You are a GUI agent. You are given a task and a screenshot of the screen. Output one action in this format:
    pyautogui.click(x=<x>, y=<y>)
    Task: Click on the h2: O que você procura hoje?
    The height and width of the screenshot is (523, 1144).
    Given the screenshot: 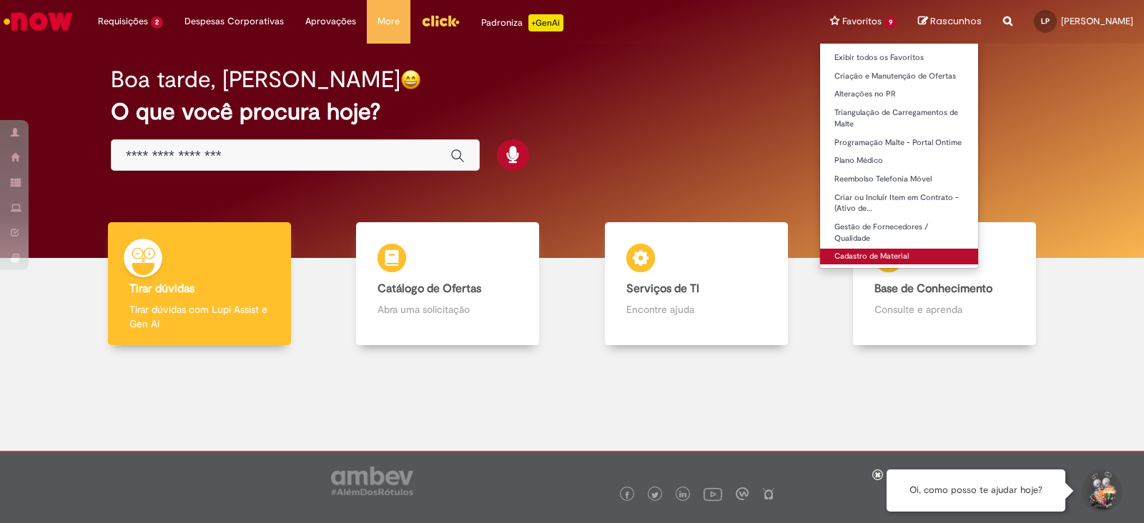 What is the action you would take?
    pyautogui.click(x=572, y=112)
    